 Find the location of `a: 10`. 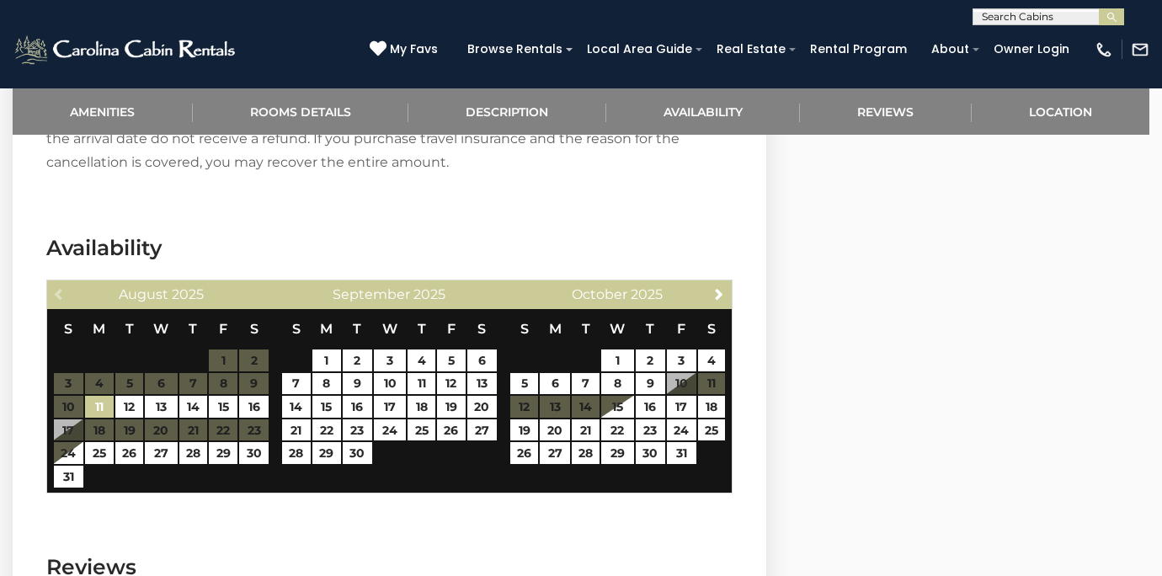

a: 10 is located at coordinates (390, 384).